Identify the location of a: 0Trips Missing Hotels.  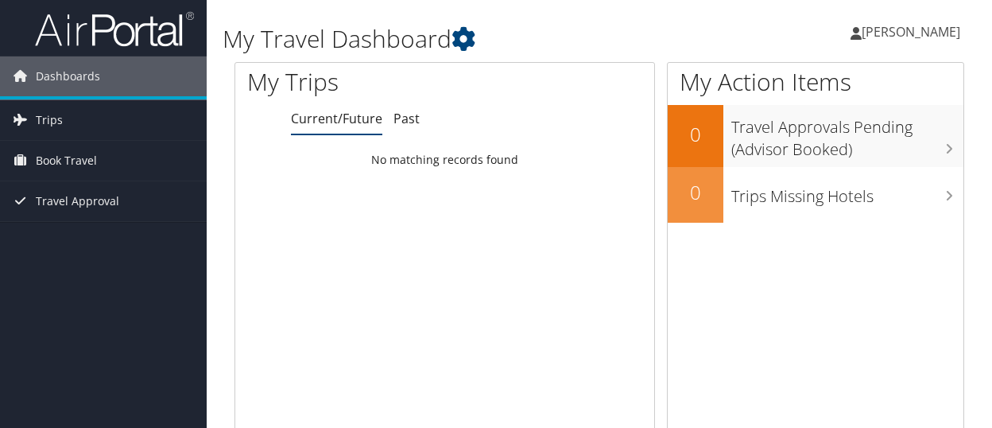
(816, 195).